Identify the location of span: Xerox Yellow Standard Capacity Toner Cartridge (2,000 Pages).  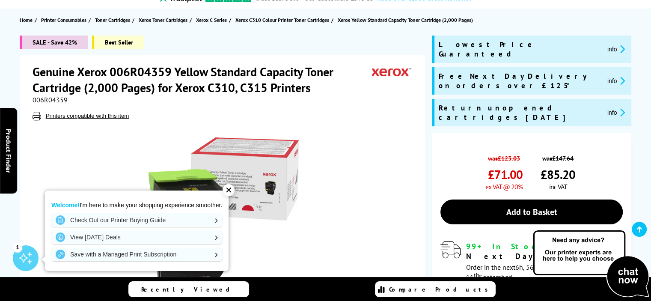
(405, 20).